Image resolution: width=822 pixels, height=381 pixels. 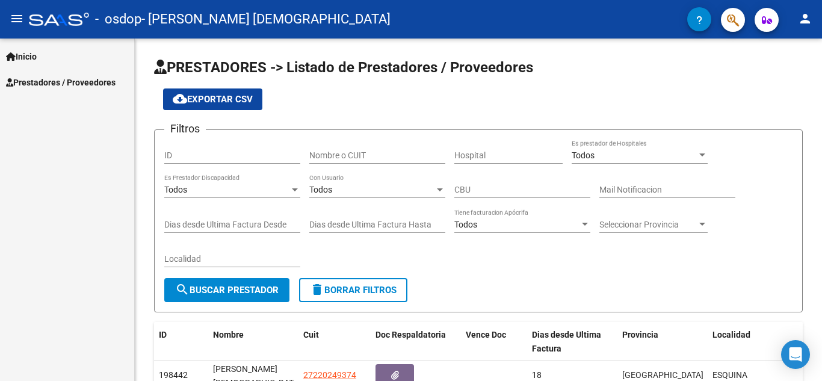 I want to click on datatable-header-cell: Nombre, so click(x=253, y=342).